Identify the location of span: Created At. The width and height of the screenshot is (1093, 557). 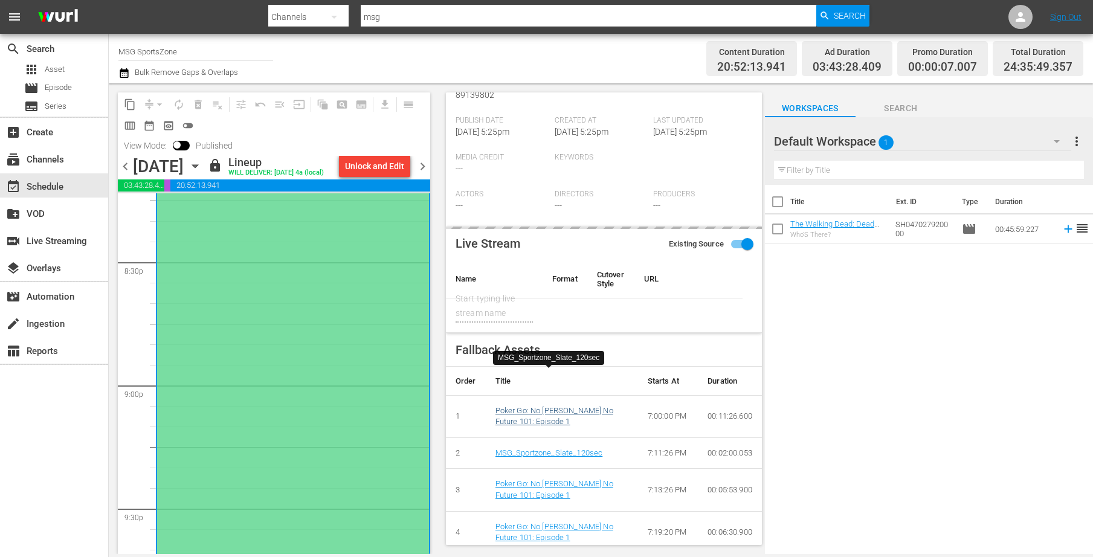
(601, 121).